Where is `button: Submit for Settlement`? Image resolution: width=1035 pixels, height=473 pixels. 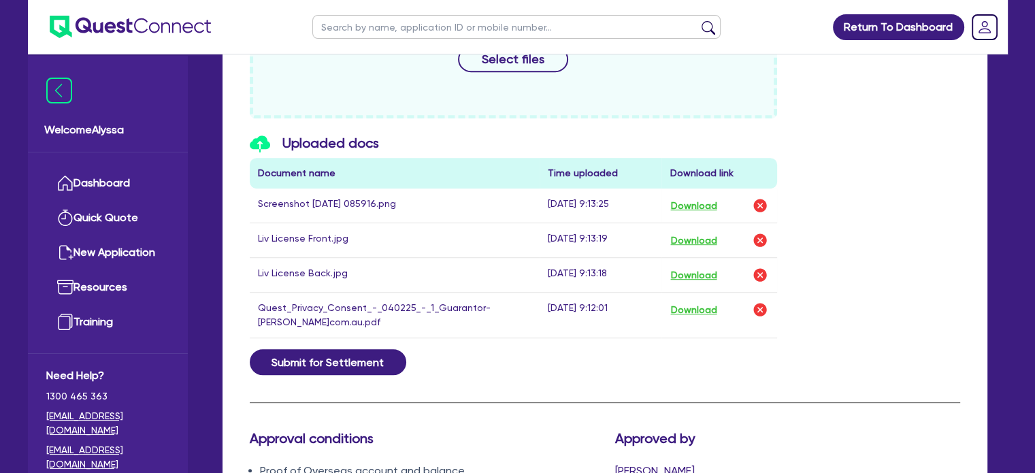 button: Submit for Settlement is located at coordinates (328, 362).